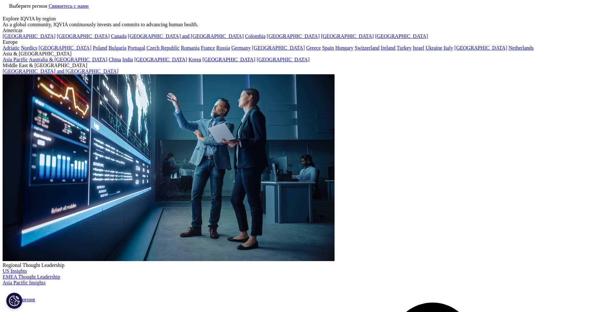  What do you see at coordinates (223, 48) in the screenshot?
I see `a: Russia` at bounding box center [223, 48].